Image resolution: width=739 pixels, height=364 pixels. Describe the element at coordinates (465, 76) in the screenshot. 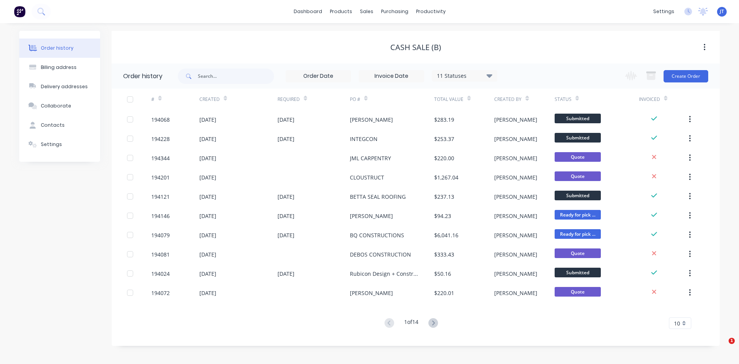

I see `div: 11 Statuses` at that location.